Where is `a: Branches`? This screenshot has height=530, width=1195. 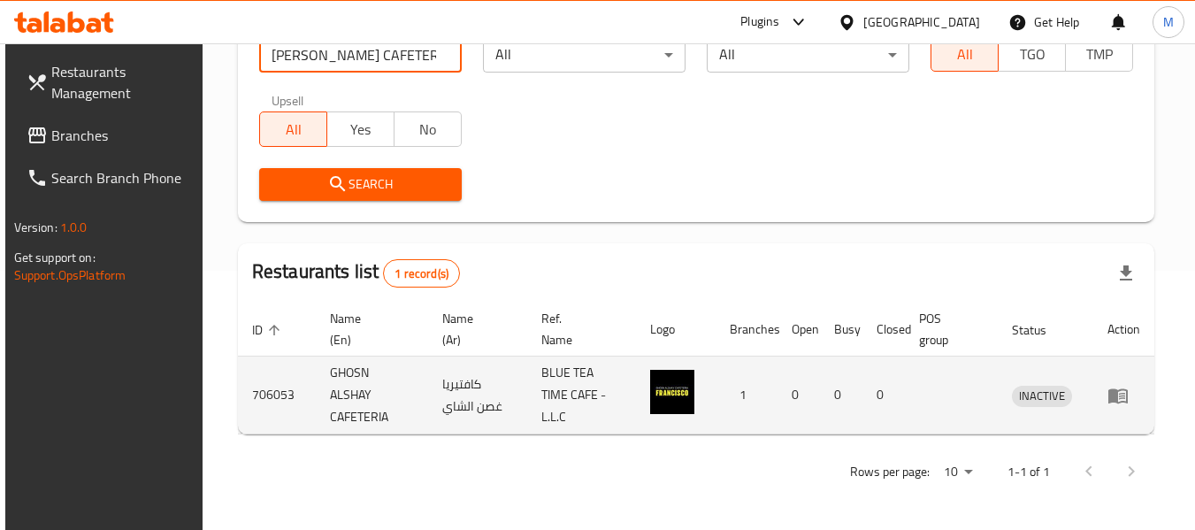
a: Branches is located at coordinates (109, 135).